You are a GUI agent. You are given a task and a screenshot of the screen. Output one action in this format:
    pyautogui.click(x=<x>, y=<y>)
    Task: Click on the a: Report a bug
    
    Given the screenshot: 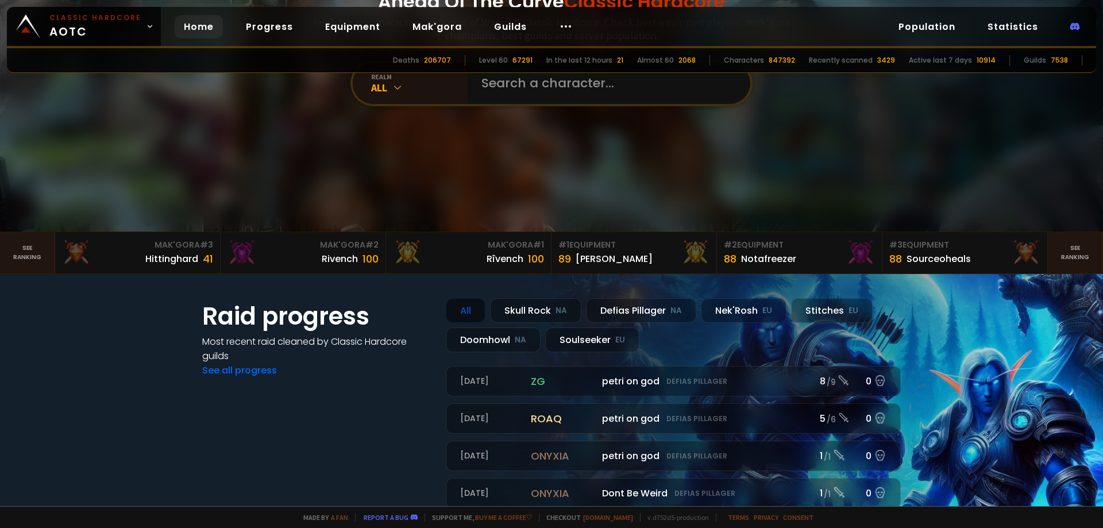 What is the action you would take?
    pyautogui.click(x=386, y=517)
    